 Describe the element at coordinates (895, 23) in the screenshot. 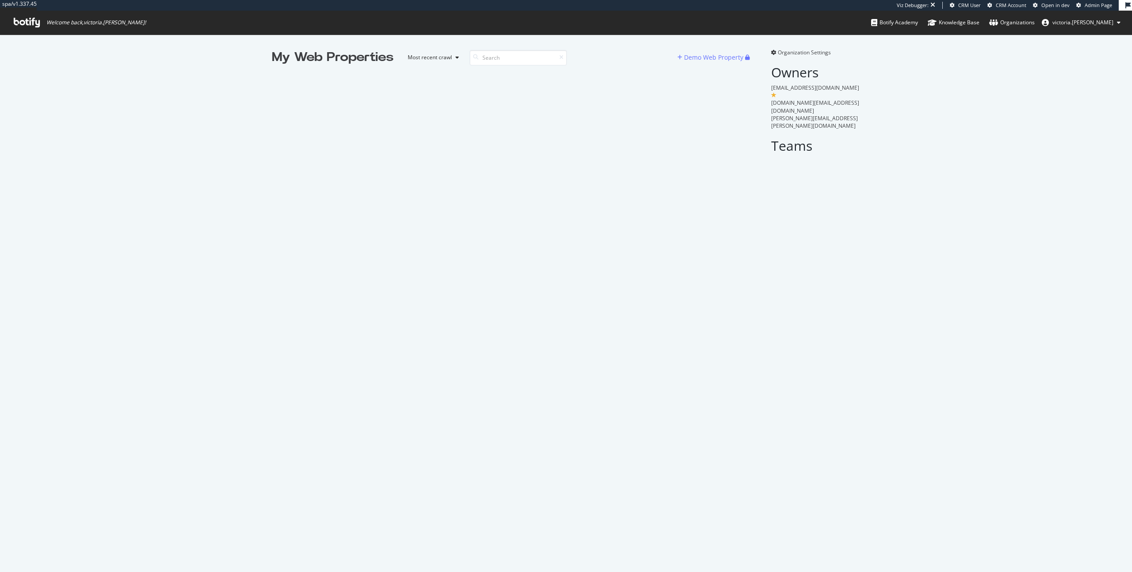

I see `a: Botify Academy` at that location.